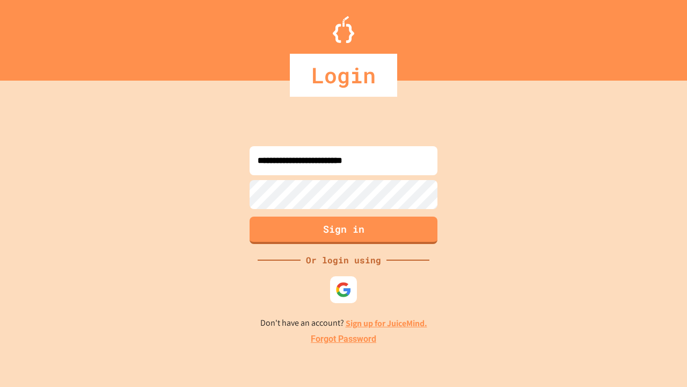 This screenshot has width=687, height=387. What do you see at coordinates (344, 260) in the screenshot?
I see `div: Or login using` at bounding box center [344, 260].